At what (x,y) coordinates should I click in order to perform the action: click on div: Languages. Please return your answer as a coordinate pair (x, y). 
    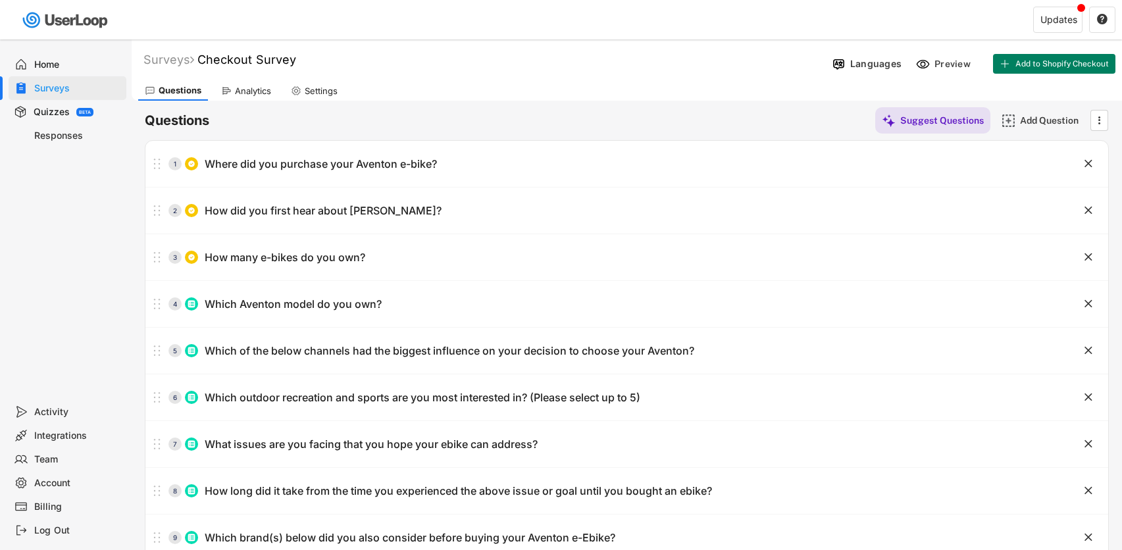
    Looking at the image, I should click on (876, 64).